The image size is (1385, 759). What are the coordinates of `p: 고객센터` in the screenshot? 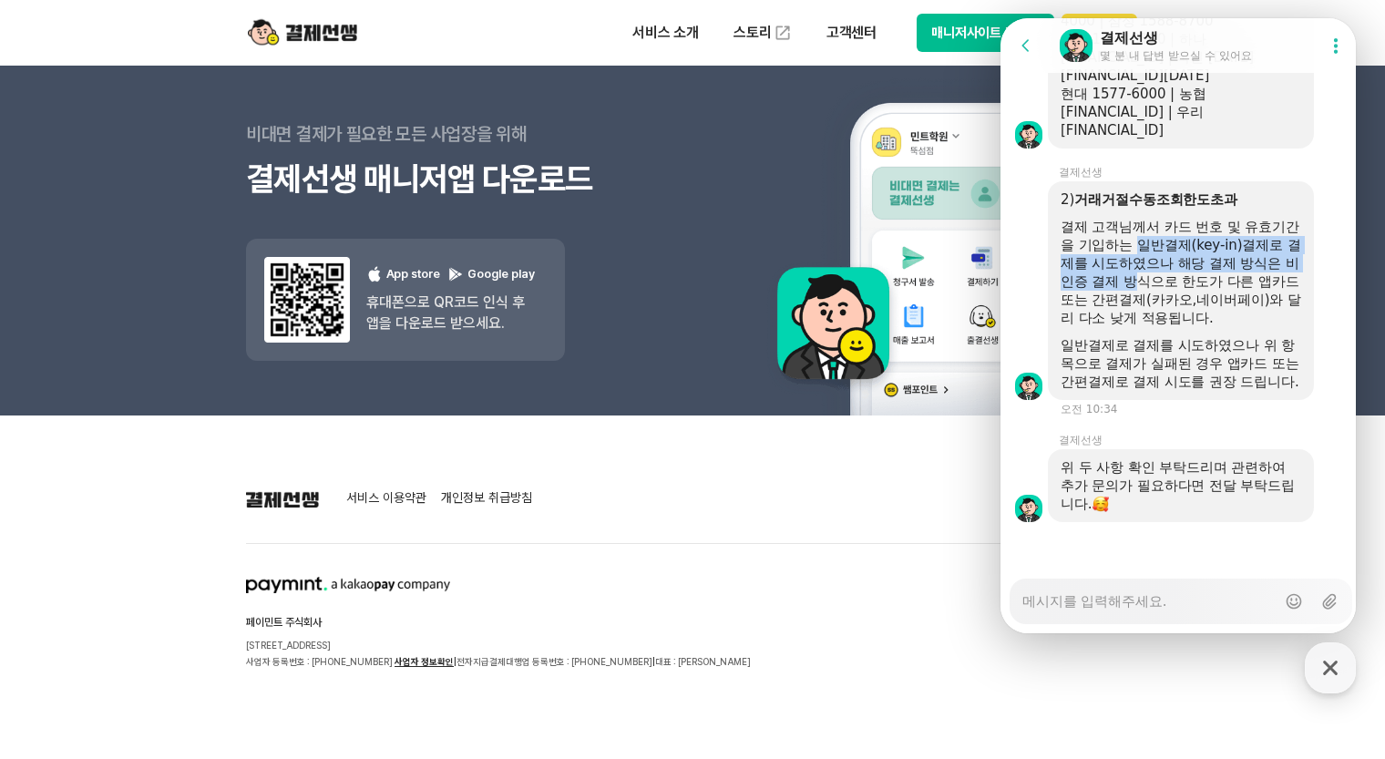 It's located at (851, 33).